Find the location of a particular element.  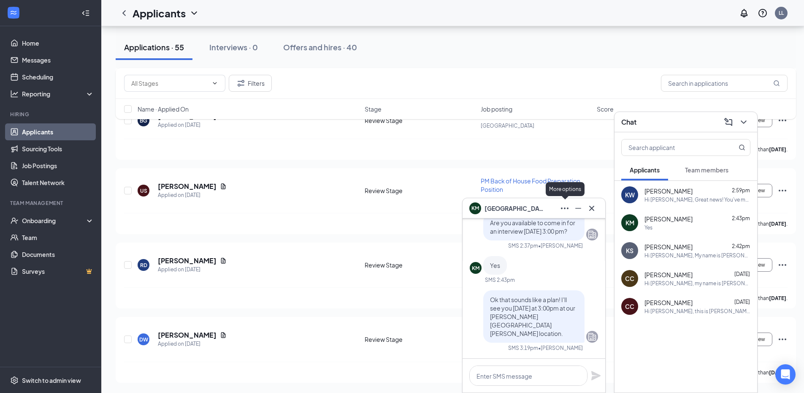

a: SurveysCrown is located at coordinates (58, 271).